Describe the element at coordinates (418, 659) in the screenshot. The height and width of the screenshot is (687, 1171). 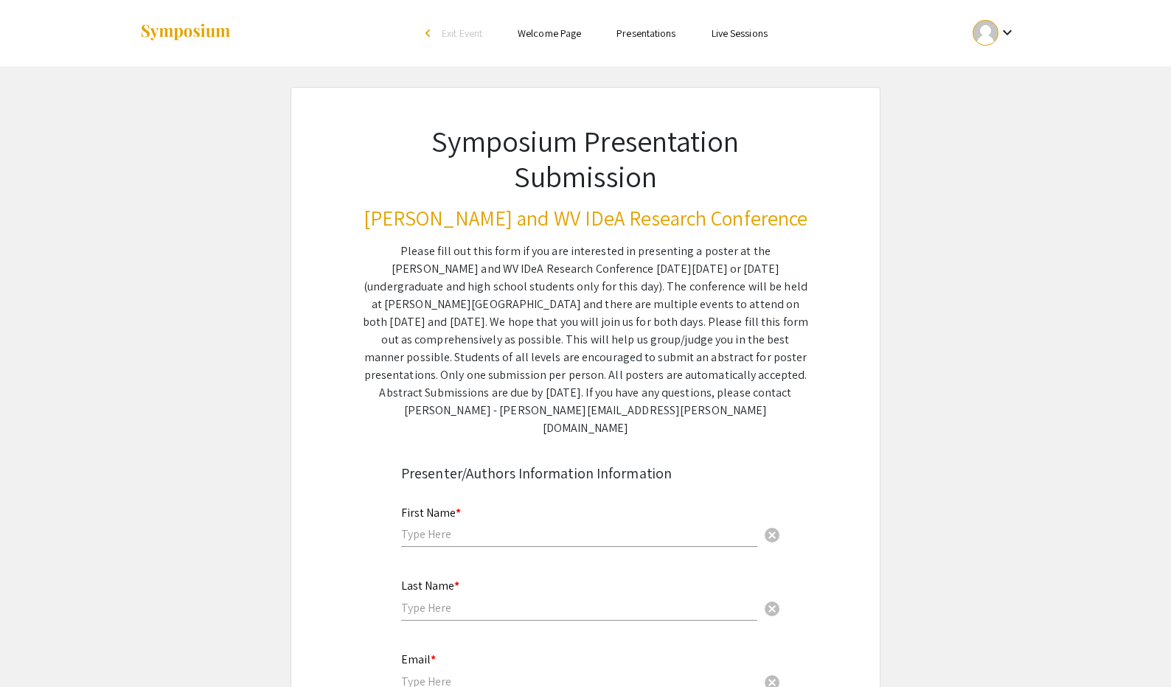
I see `mat-label: Email` at that location.